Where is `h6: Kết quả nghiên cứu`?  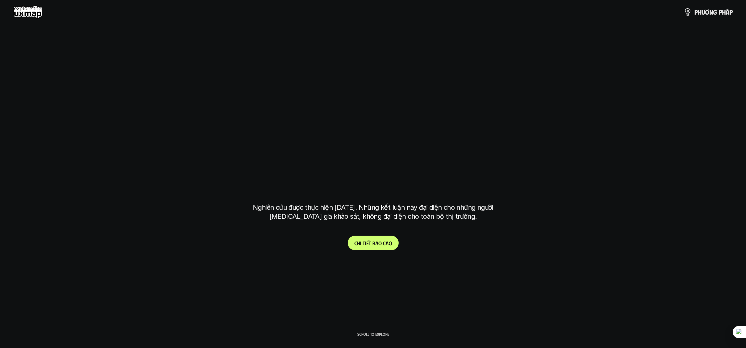 h6: Kết quả nghiên cứu is located at coordinates (375, 104).